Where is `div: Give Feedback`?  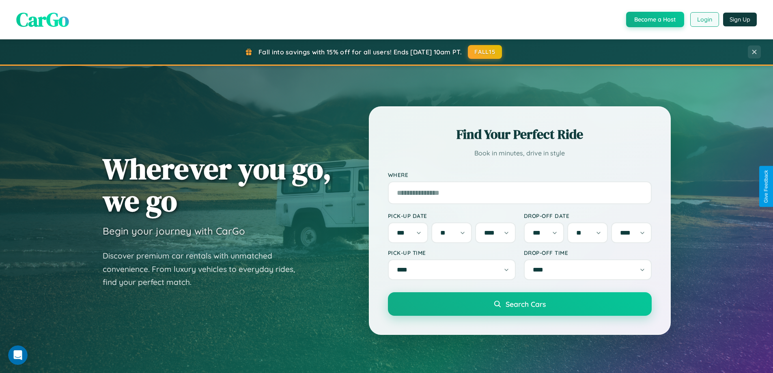
div: Give Feedback is located at coordinates (766, 186).